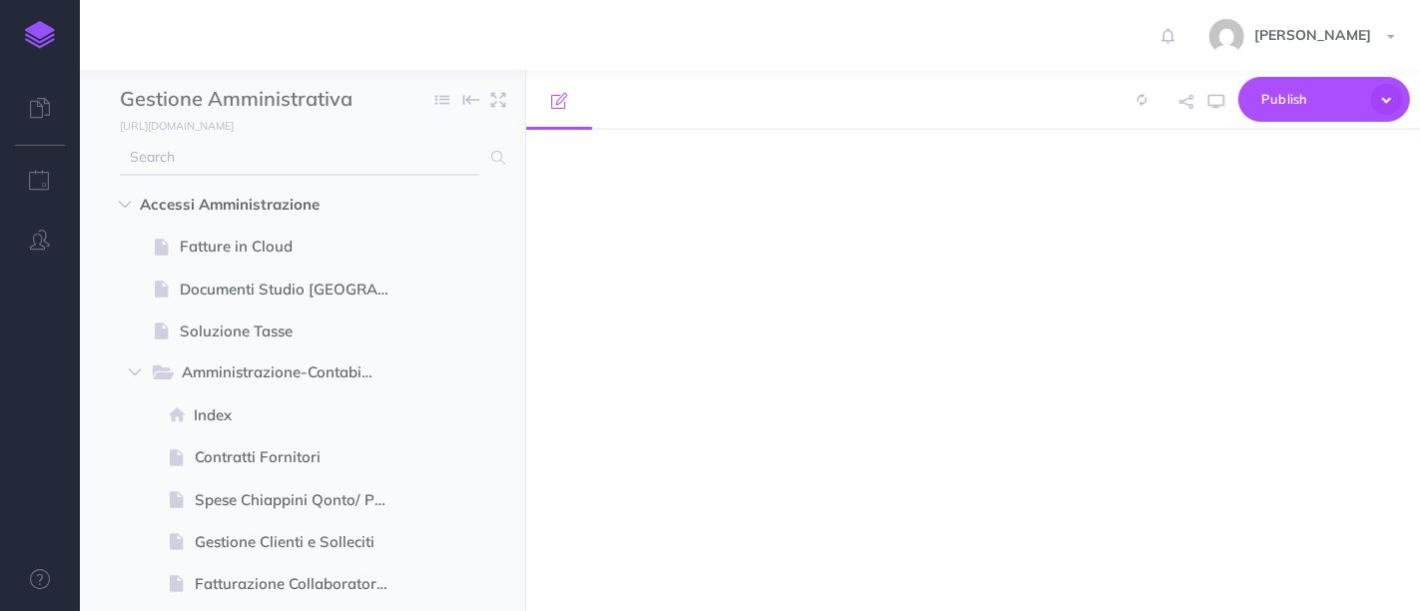 This screenshot has width=1420, height=611. Describe the element at coordinates (299, 457) in the screenshot. I see `span: Contratti Fornitori` at that location.